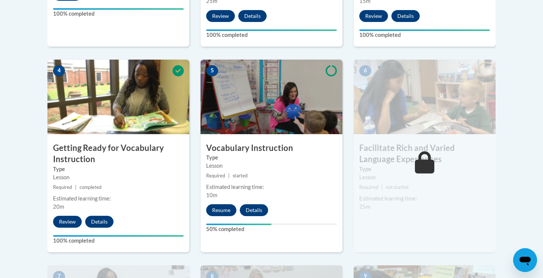 The height and width of the screenshot is (278, 543). I want to click on span: not started, so click(397, 187).